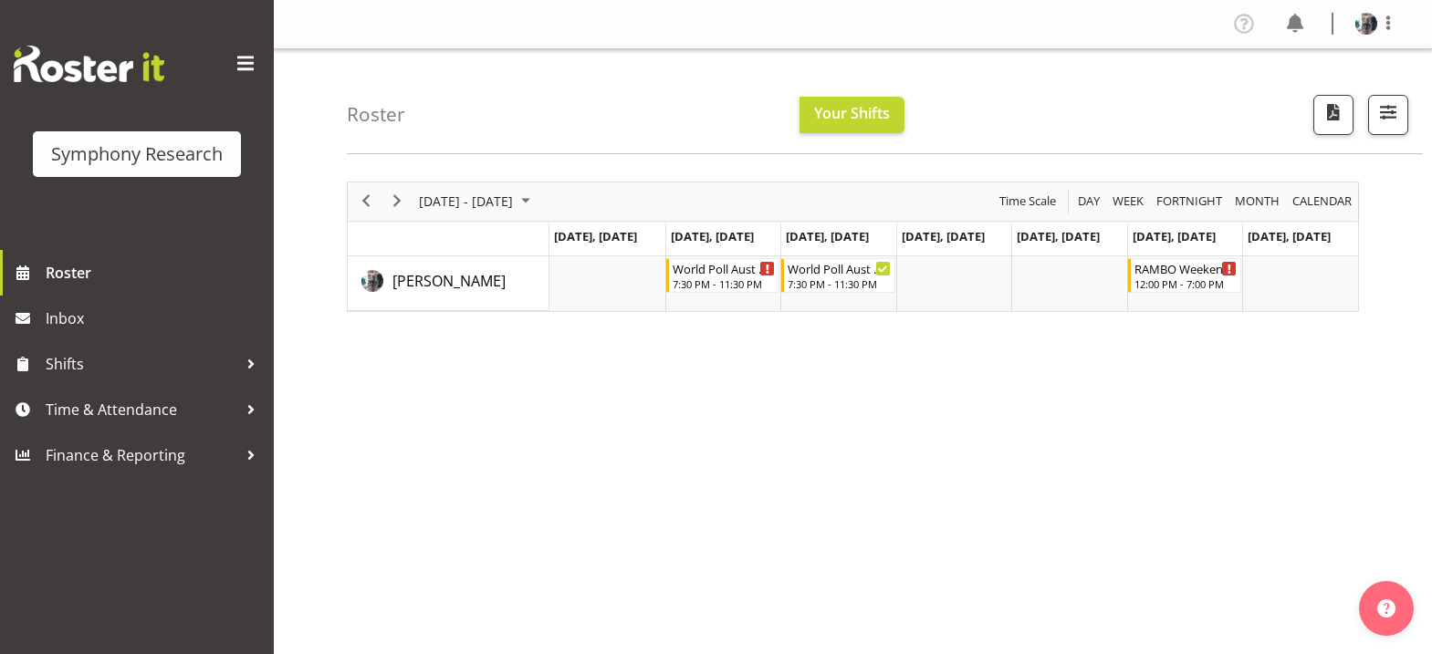 Image resolution: width=1432 pixels, height=654 pixels. I want to click on div: next period, so click(397, 202).